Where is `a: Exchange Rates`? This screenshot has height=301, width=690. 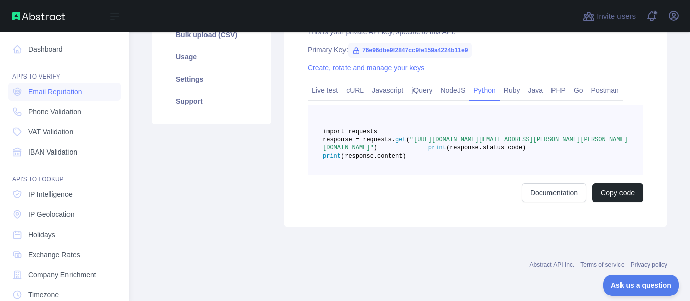 a: Exchange Rates is located at coordinates (64, 255).